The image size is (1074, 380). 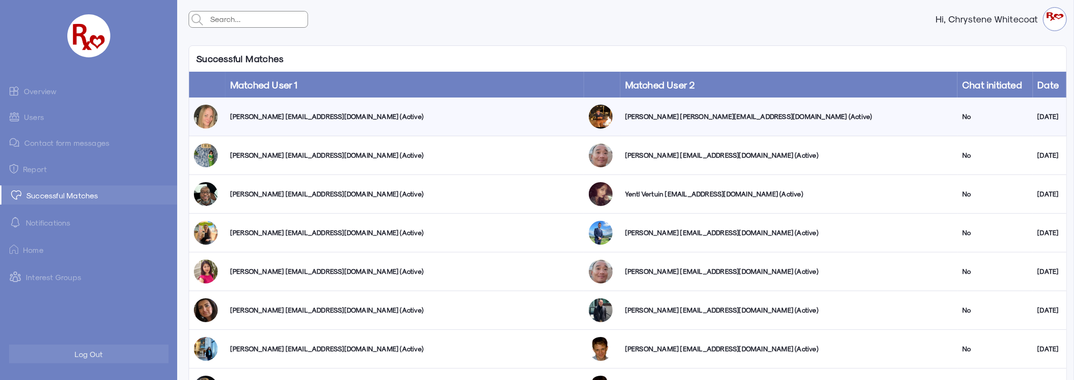 I want to click on a: Chat initiated, so click(x=992, y=84).